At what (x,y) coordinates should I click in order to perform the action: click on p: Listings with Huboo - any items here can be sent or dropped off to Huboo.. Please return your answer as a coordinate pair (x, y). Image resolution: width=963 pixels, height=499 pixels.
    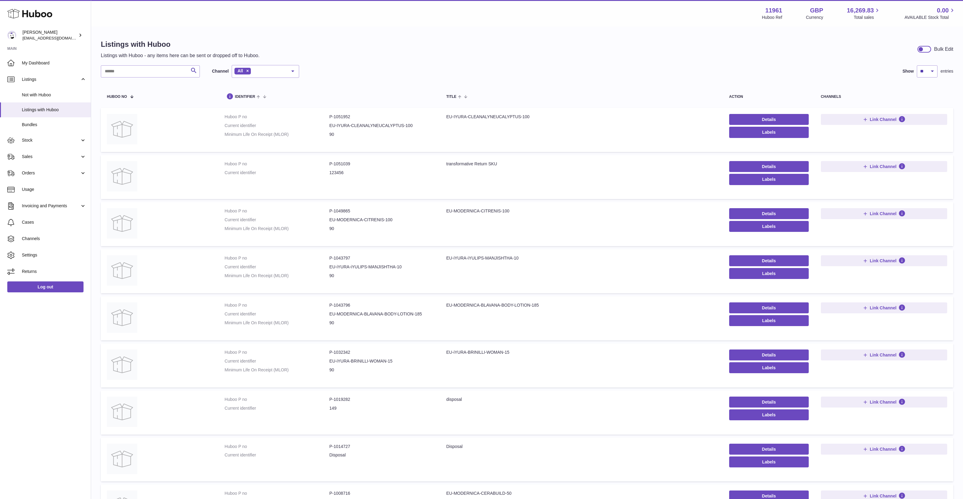
    Looking at the image, I should click on (180, 56).